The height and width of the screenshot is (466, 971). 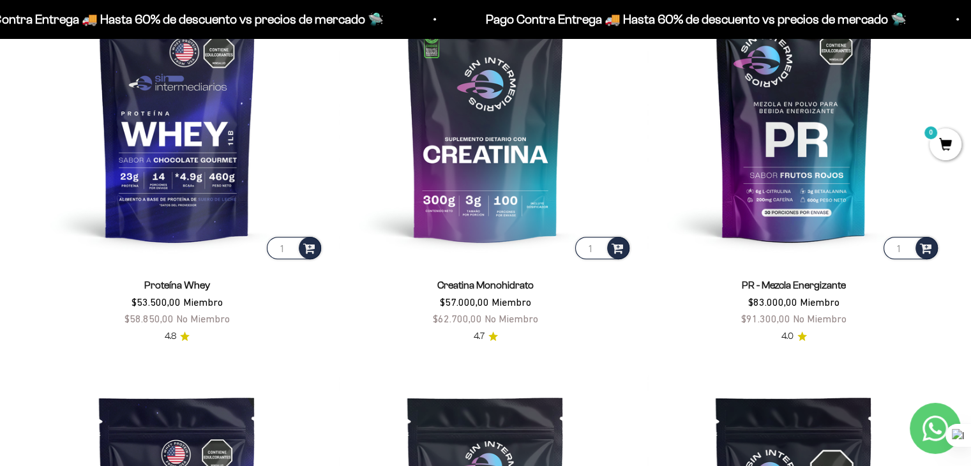 I want to click on span: $62.700,00, so click(x=457, y=319).